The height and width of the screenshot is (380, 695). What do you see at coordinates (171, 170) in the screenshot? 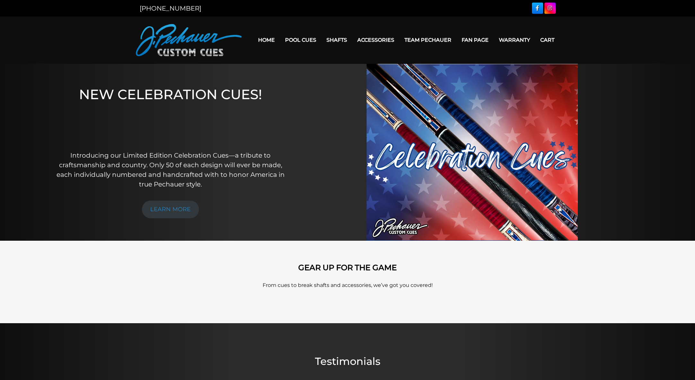
I see `p: Introducing our Limited Edition Celebration Cues—a tribute to craftsmanship and country. Only 50 ...` at bounding box center [171, 170].